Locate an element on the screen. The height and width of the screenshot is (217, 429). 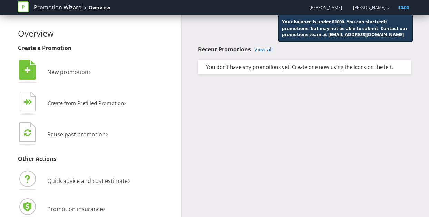
span: Create from Prefilled Promotion is located at coordinates (86, 103).